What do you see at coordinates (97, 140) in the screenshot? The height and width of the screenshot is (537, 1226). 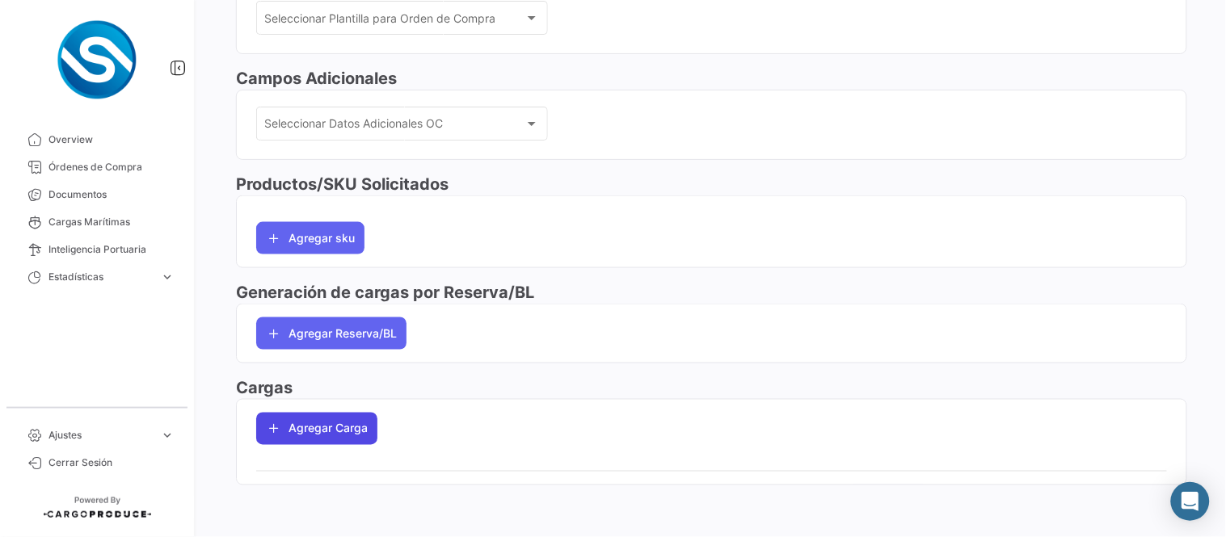 I see `a: Overview` at bounding box center [97, 140].